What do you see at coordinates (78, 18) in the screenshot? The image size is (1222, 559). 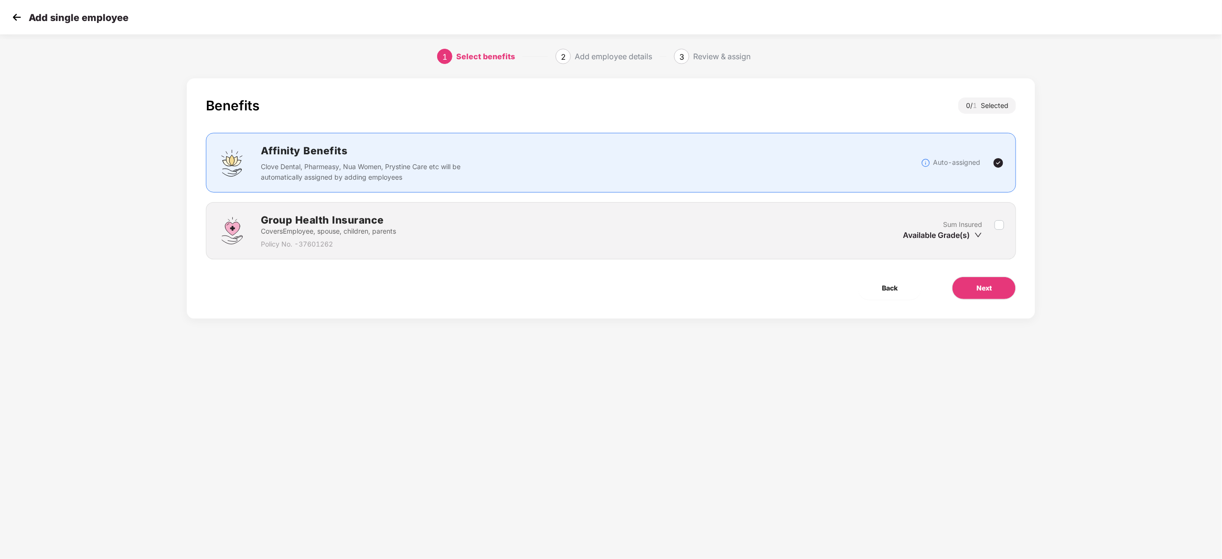 I see `p: Add single employee` at bounding box center [78, 18].